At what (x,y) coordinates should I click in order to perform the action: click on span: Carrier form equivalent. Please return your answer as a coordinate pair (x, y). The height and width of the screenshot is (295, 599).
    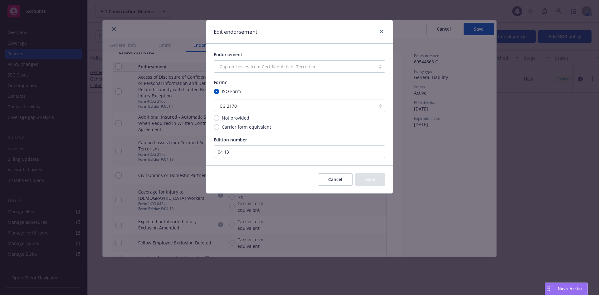
    Looking at the image, I should click on (247, 127).